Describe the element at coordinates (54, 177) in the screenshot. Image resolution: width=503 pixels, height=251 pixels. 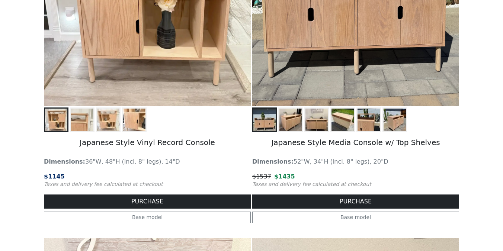
I see `span: $ 1145` at that location.